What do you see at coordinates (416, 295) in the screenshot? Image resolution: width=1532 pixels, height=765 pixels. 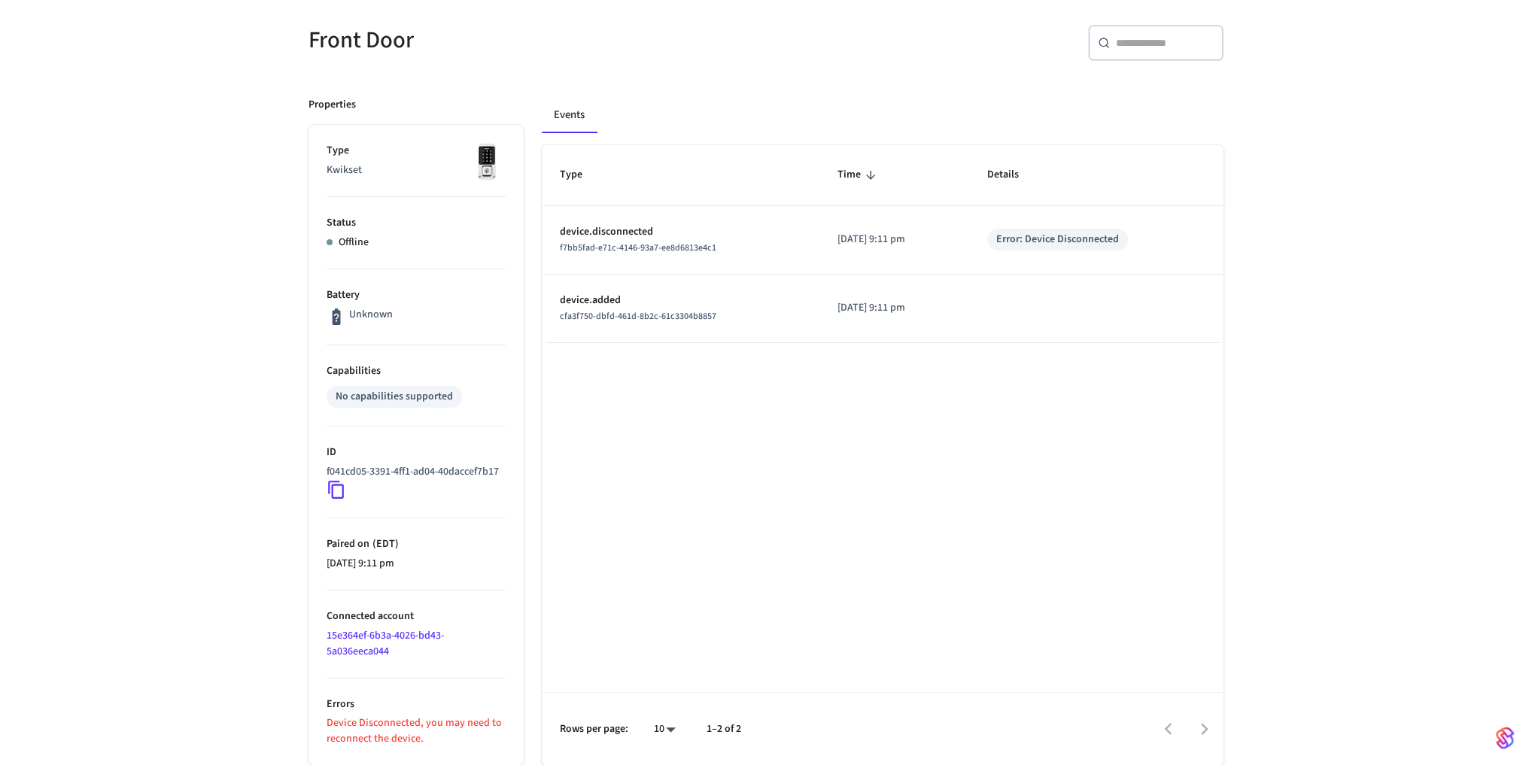 I see `p: Battery` at bounding box center [416, 295].